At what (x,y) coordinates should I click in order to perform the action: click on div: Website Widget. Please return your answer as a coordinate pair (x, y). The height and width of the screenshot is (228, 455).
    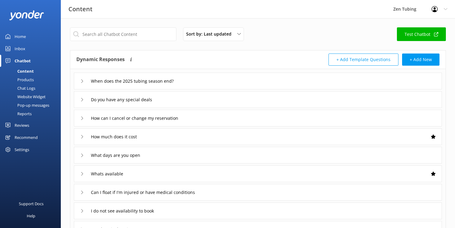
    Looking at the image, I should click on (25, 97).